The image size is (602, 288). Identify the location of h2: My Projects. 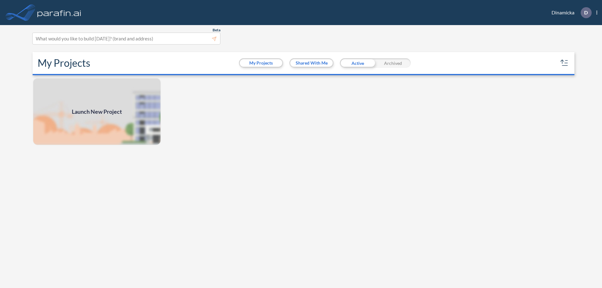
(64, 63).